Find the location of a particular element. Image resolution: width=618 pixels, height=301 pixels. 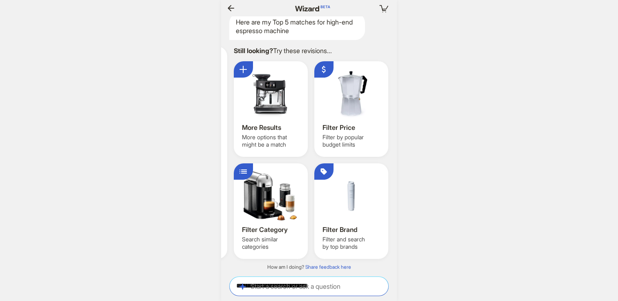

div: Filter Price is located at coordinates (352, 128).